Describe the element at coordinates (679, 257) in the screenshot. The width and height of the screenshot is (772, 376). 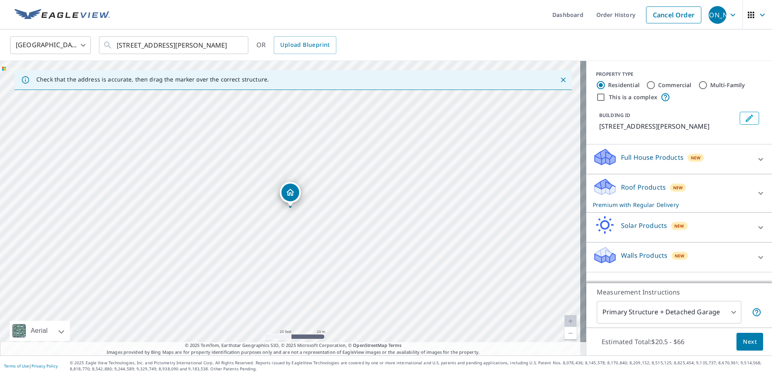
I see `div: Walls ProductsNew` at that location.